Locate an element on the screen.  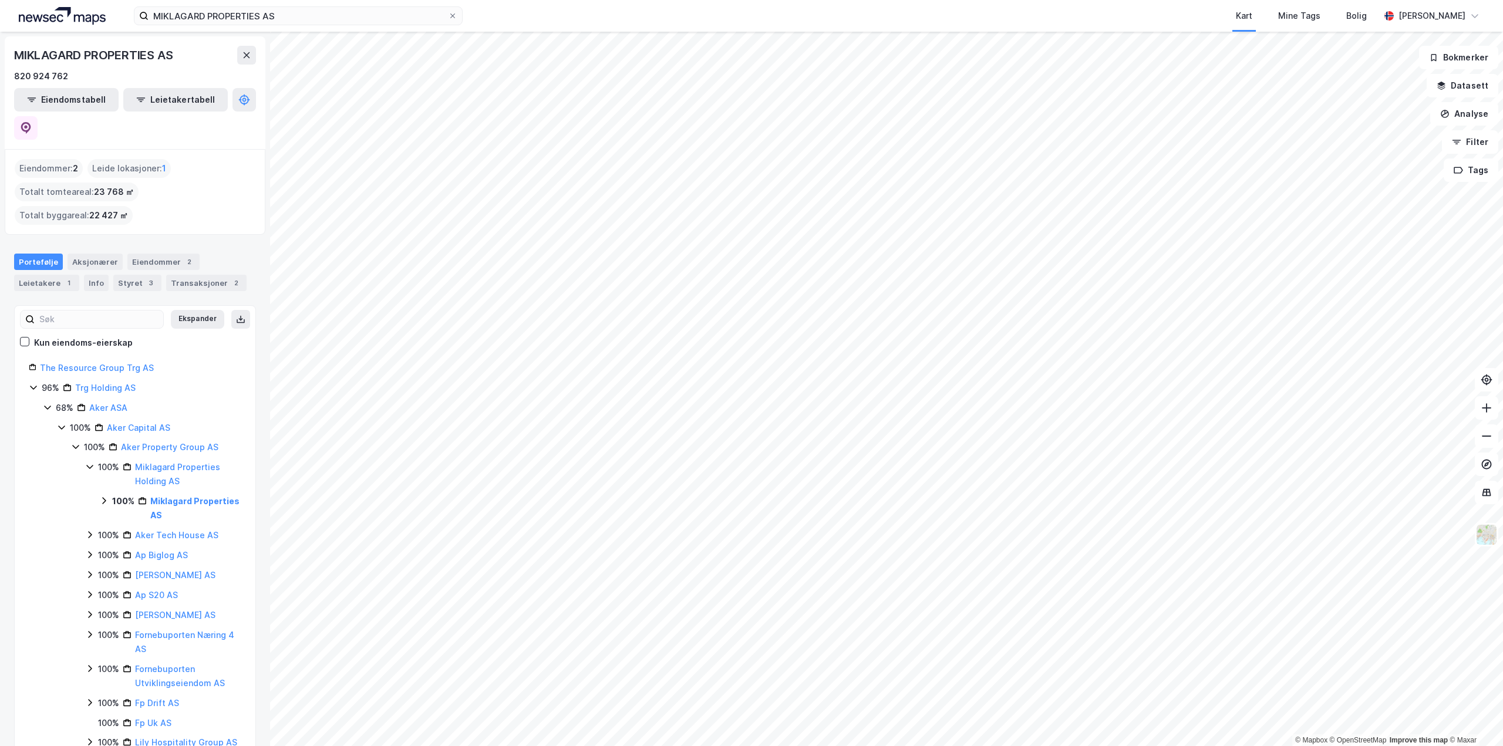
input: Søk is located at coordinates (99, 319).